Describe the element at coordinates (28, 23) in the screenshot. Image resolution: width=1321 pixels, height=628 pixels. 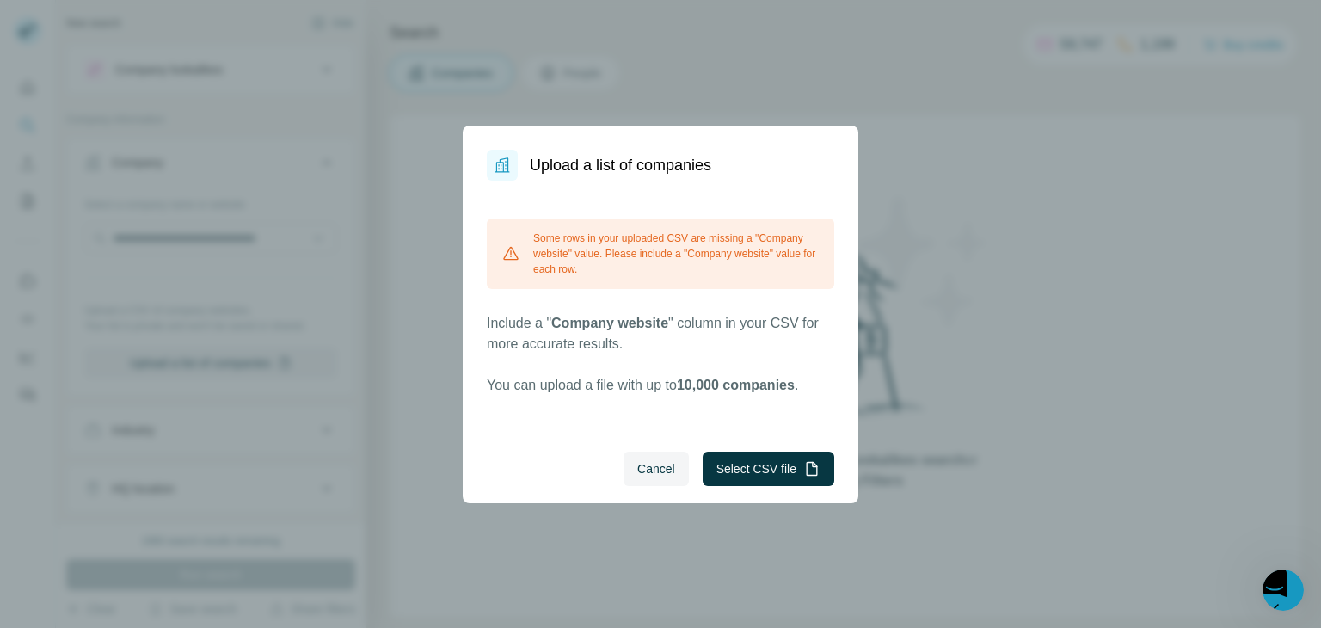
I see `button: go back` at that location.